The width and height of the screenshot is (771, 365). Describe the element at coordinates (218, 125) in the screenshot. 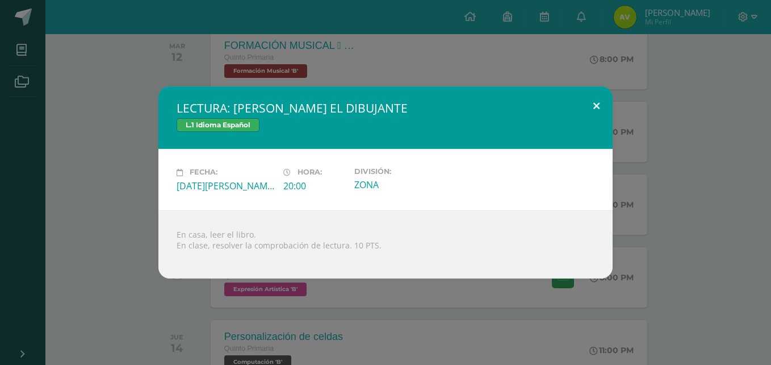

I see `span: L.1 Idioma Español` at that location.